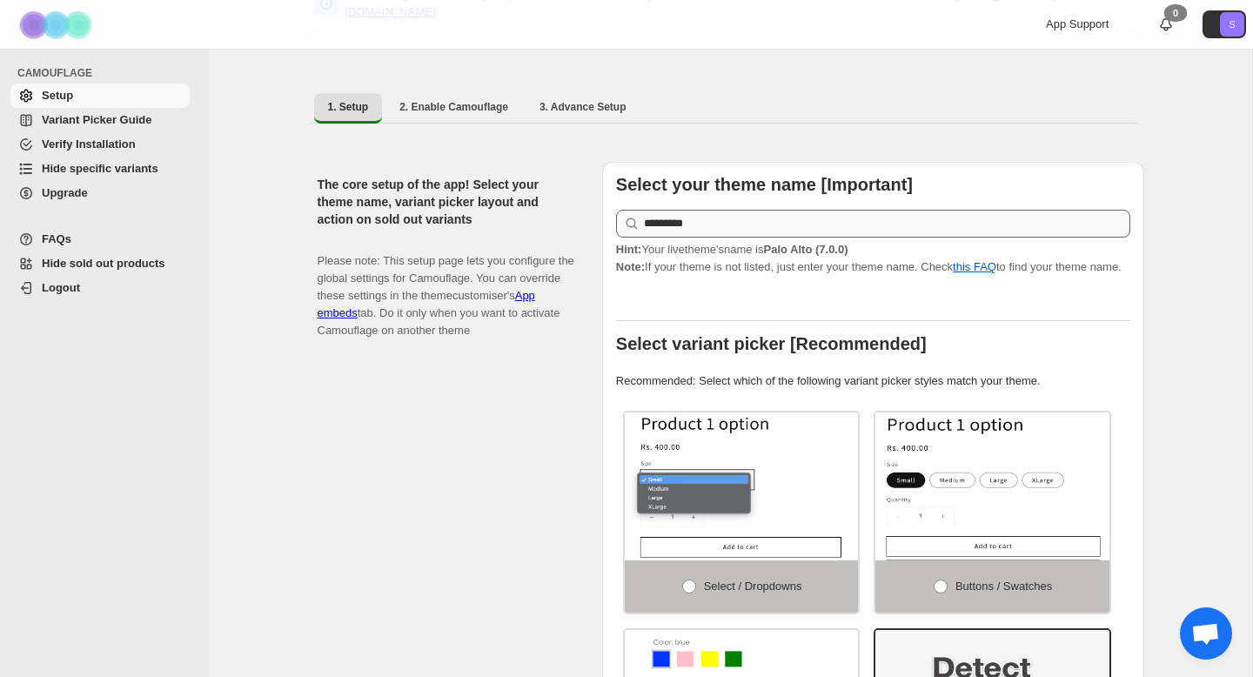 This screenshot has width=1253, height=677. Describe the element at coordinates (1232, 24) in the screenshot. I see `text: S` at that location.